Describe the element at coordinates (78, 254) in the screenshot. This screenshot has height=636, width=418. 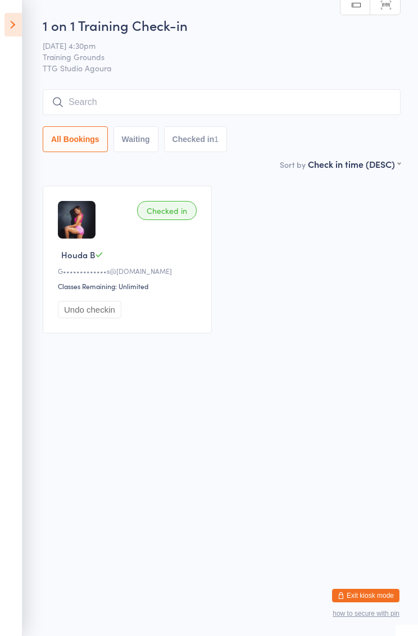
I see `span: Houda B` at that location.